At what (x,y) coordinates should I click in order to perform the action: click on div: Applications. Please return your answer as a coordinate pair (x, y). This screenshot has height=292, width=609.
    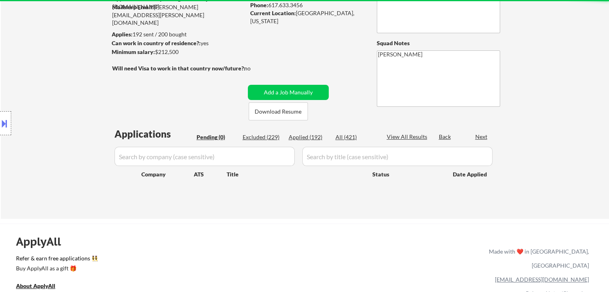
    Looking at the image, I should click on (154, 134).